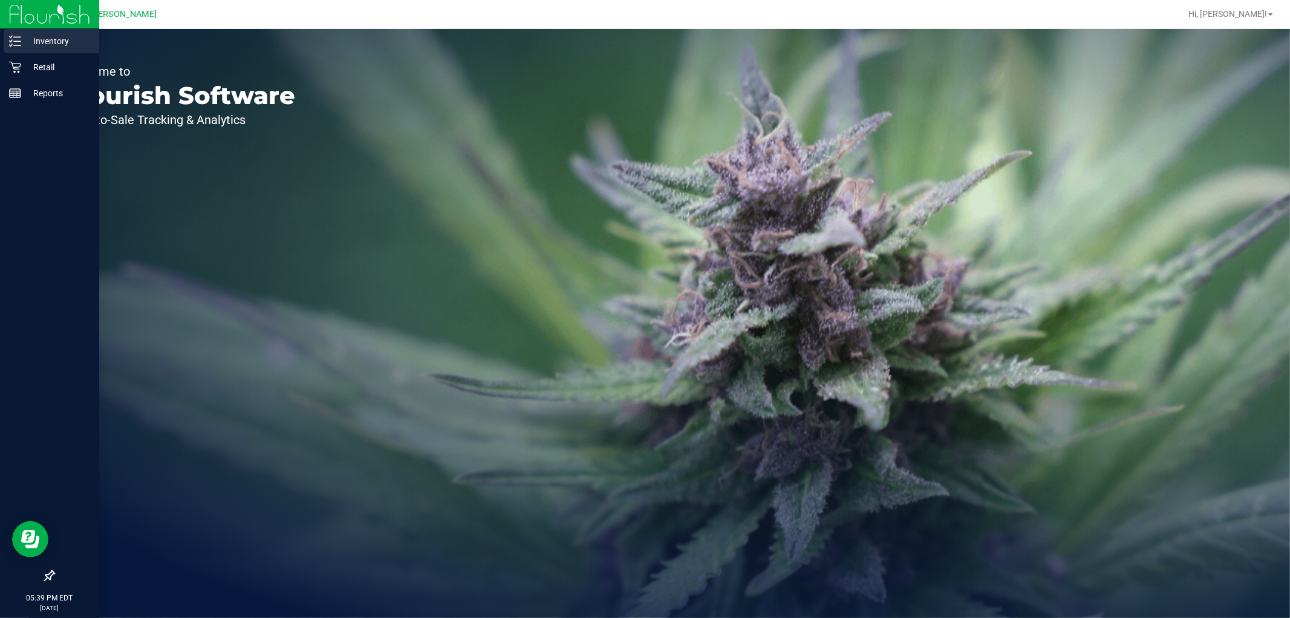  What do you see at coordinates (57, 93) in the screenshot?
I see `p: Reports` at bounding box center [57, 93].